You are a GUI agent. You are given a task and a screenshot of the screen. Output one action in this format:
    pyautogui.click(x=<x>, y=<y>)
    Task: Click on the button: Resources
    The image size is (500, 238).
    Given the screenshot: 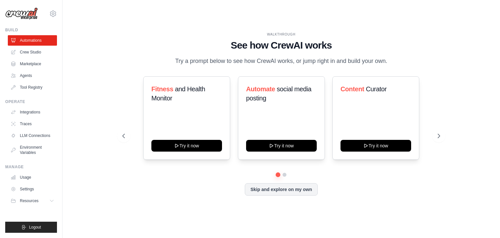 What is the action you would take?
    pyautogui.click(x=32, y=201)
    